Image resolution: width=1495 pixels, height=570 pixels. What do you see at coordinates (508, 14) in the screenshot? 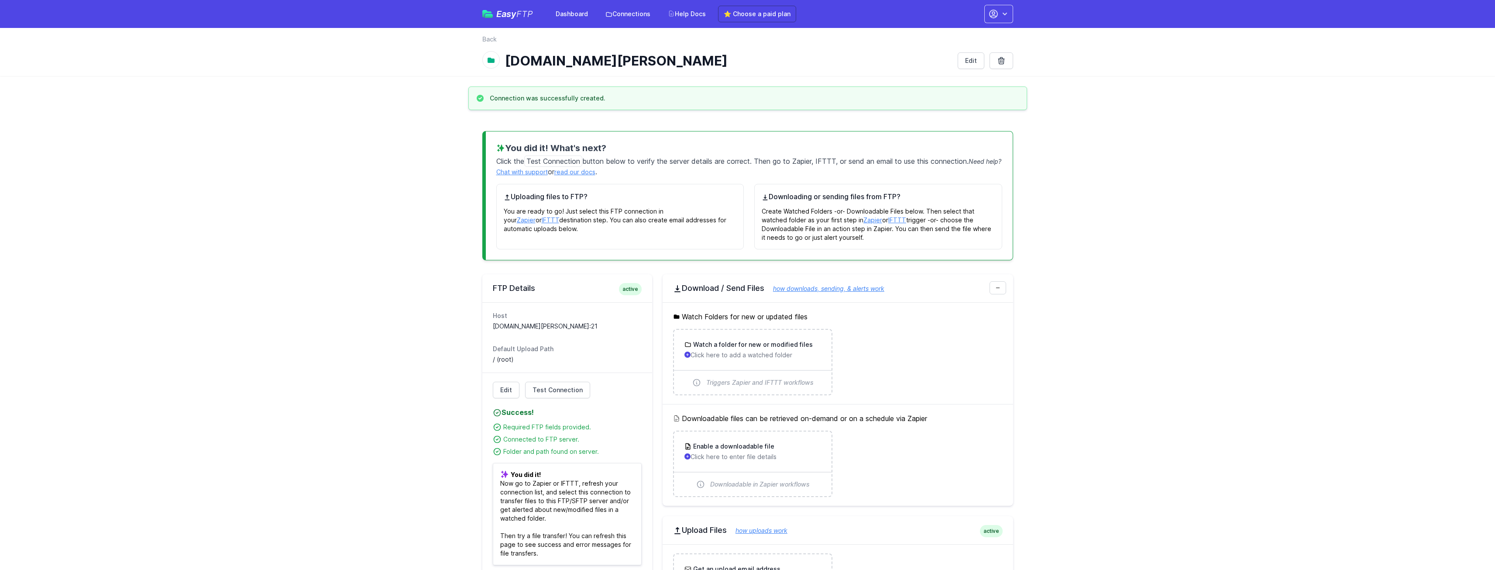
I see `a: EasyFTP` at bounding box center [508, 14].